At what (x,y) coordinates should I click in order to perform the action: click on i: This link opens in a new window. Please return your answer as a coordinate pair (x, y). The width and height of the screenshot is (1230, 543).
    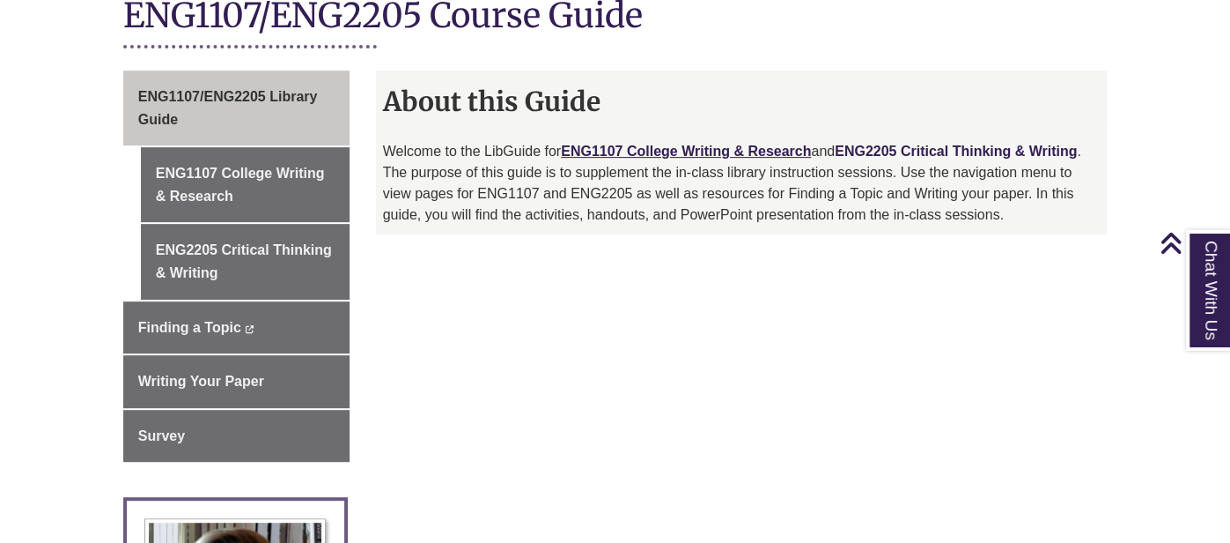
    Looking at the image, I should click on (249, 329).